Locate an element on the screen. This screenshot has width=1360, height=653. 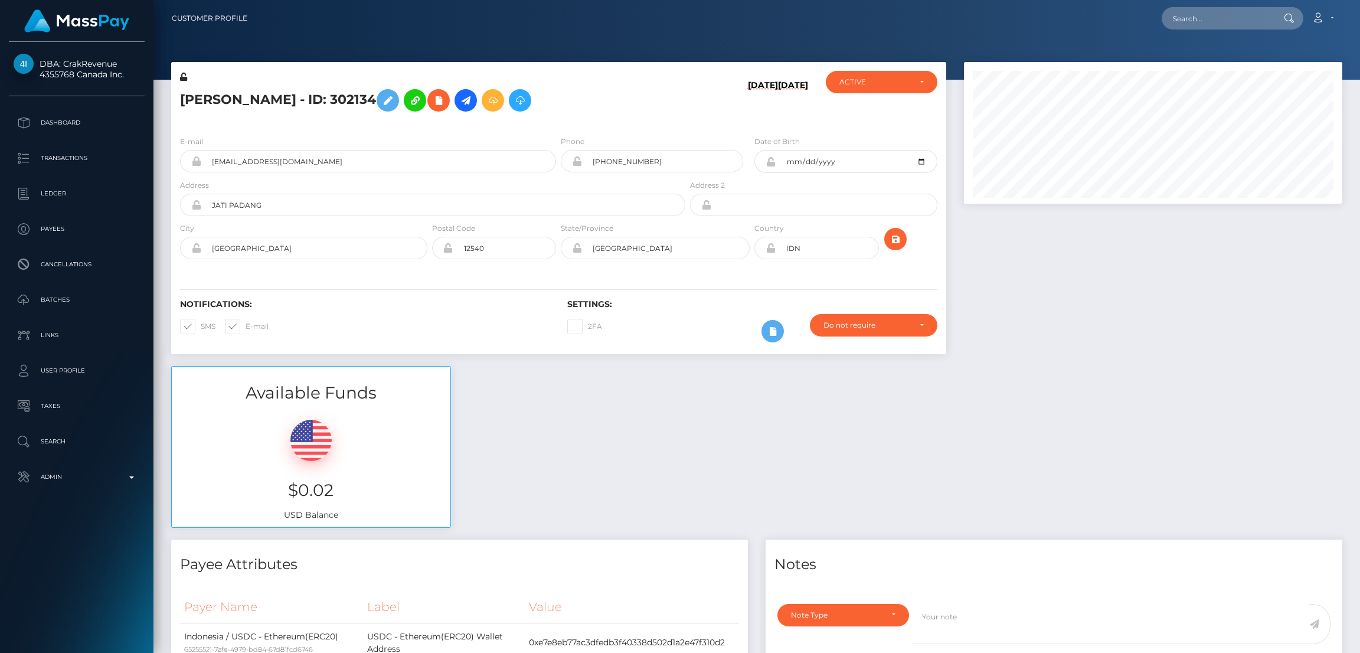
p: Batches is located at coordinates (77, 300).